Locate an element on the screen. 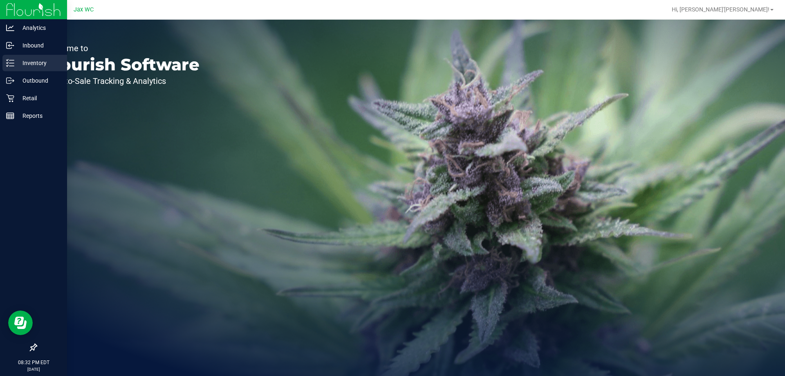 The image size is (785, 376). p: Welcome to is located at coordinates (122, 48).